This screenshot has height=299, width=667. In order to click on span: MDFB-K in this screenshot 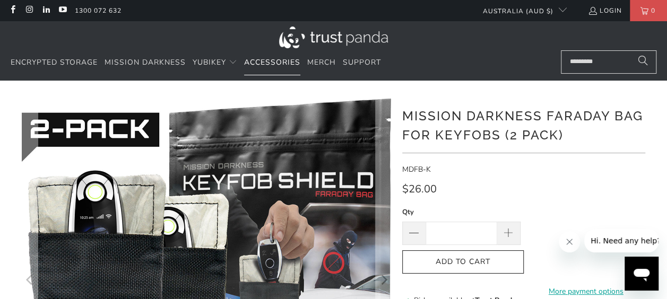, I will do `click(416, 169)`.